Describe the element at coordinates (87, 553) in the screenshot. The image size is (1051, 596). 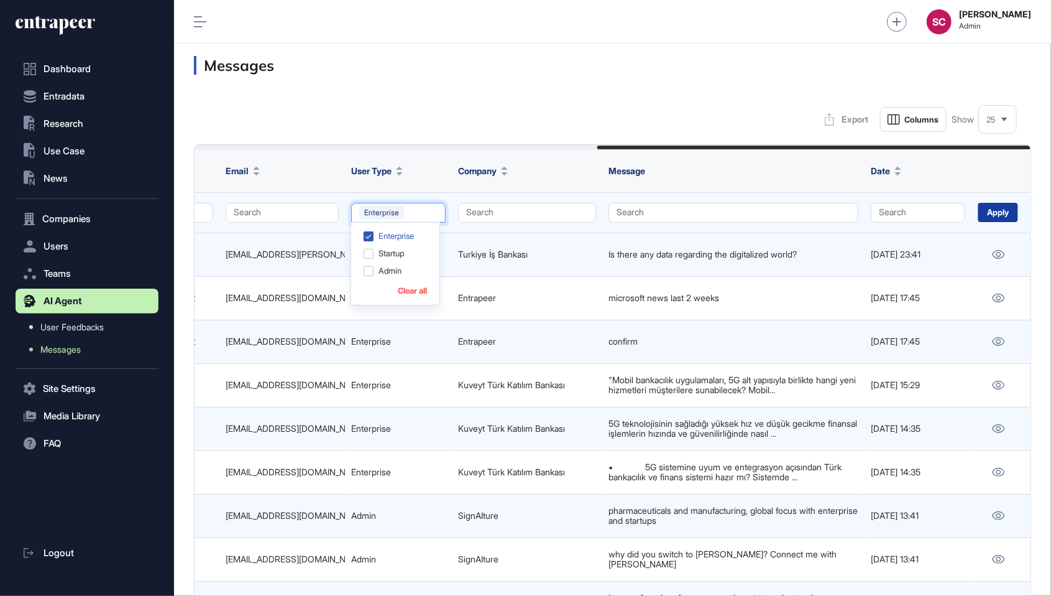
I see `a: Logout` at that location.